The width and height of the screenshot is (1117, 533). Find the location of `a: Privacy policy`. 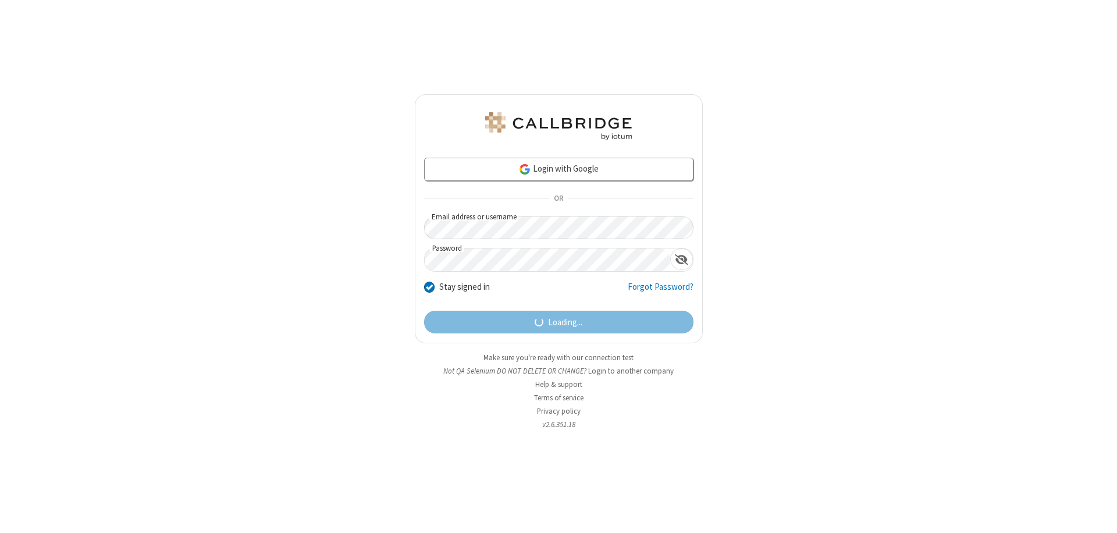

a: Privacy policy is located at coordinates (559, 411).